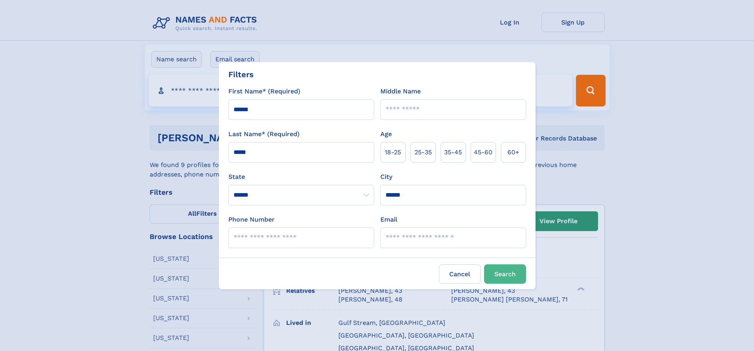 The height and width of the screenshot is (351, 754). I want to click on label: Phone Number, so click(251, 220).